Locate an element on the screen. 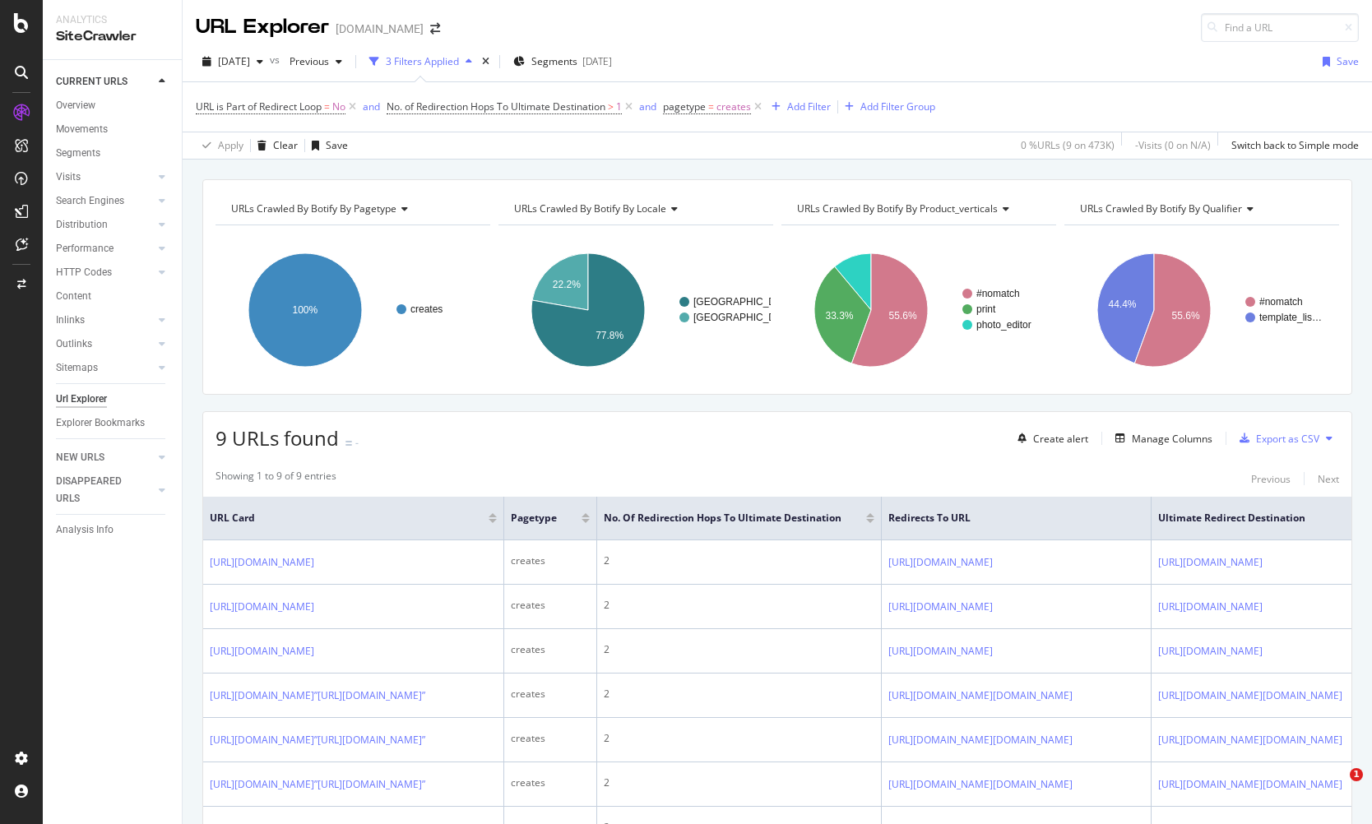  a: HTTP Codes is located at coordinates (104, 272).